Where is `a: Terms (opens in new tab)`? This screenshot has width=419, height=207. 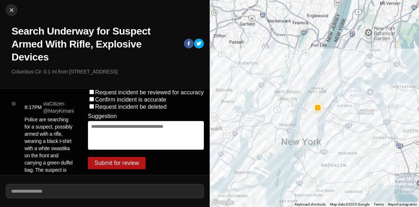 a: Terms (opens in new tab) is located at coordinates (379, 204).